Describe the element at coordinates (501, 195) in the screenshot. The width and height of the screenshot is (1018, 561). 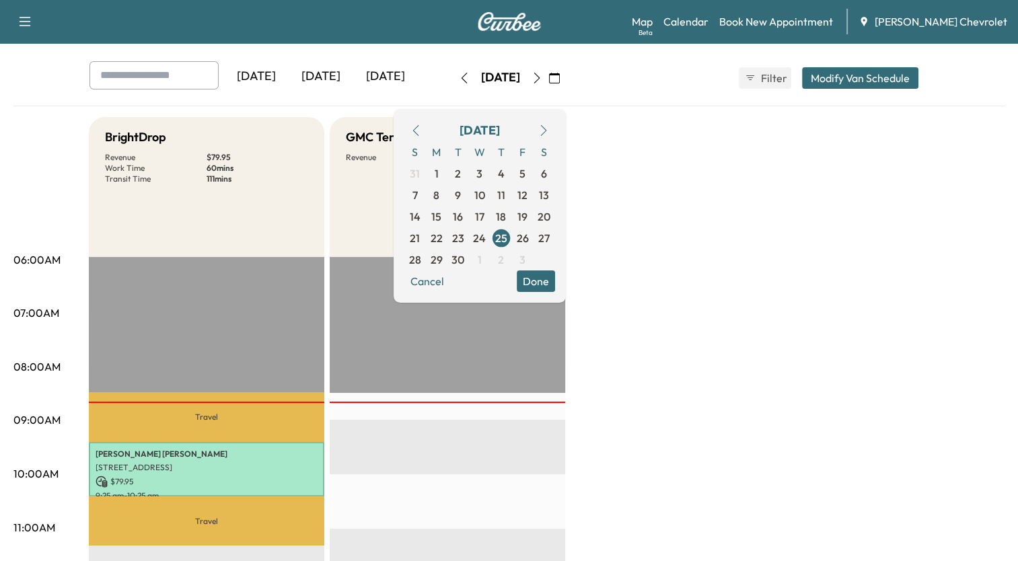
I see `span: 11` at that location.